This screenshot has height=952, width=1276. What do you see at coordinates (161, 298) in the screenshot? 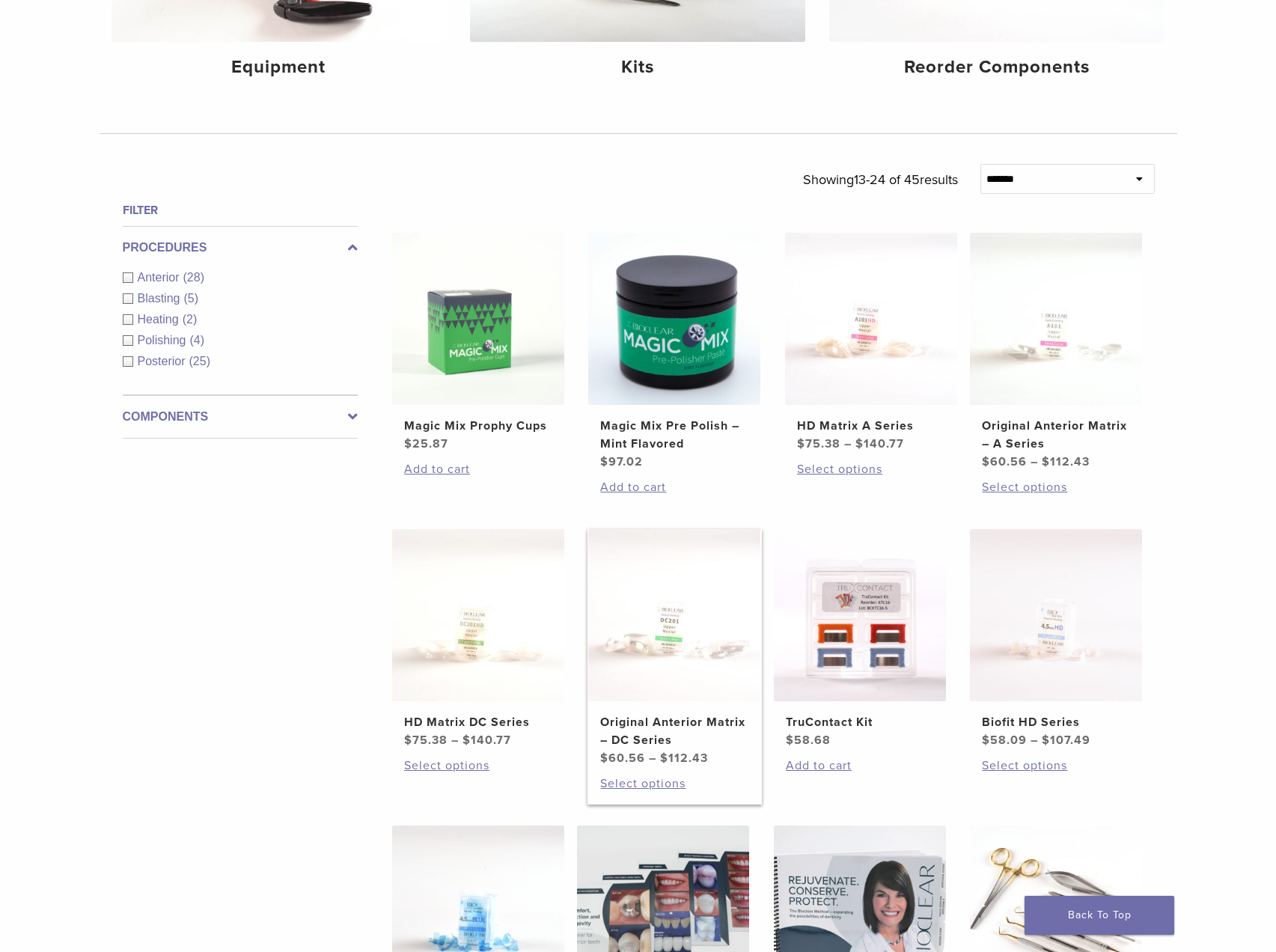
I see `span: Blasting` at bounding box center [161, 298].